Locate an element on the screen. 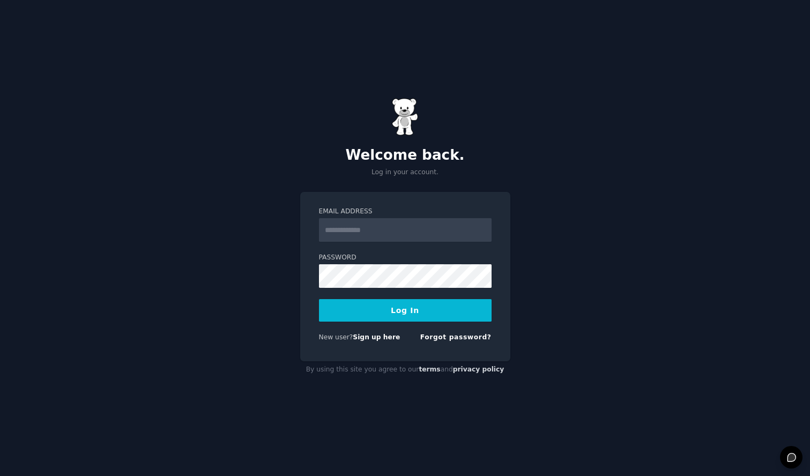  span: New user? is located at coordinates (336, 337).